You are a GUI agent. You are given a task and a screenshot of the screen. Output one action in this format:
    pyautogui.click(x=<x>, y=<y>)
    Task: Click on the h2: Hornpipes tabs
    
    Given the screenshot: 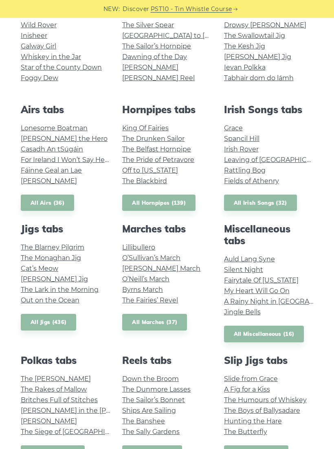 What is the action you would take?
    pyautogui.click(x=166, y=110)
    